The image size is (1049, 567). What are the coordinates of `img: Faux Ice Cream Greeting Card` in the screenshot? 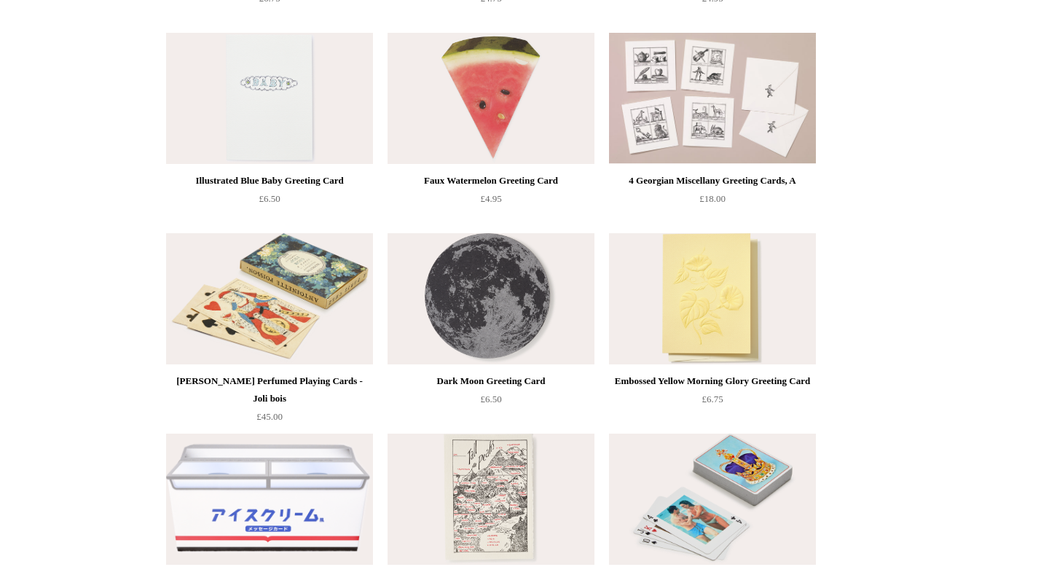 It's located at (270, 499).